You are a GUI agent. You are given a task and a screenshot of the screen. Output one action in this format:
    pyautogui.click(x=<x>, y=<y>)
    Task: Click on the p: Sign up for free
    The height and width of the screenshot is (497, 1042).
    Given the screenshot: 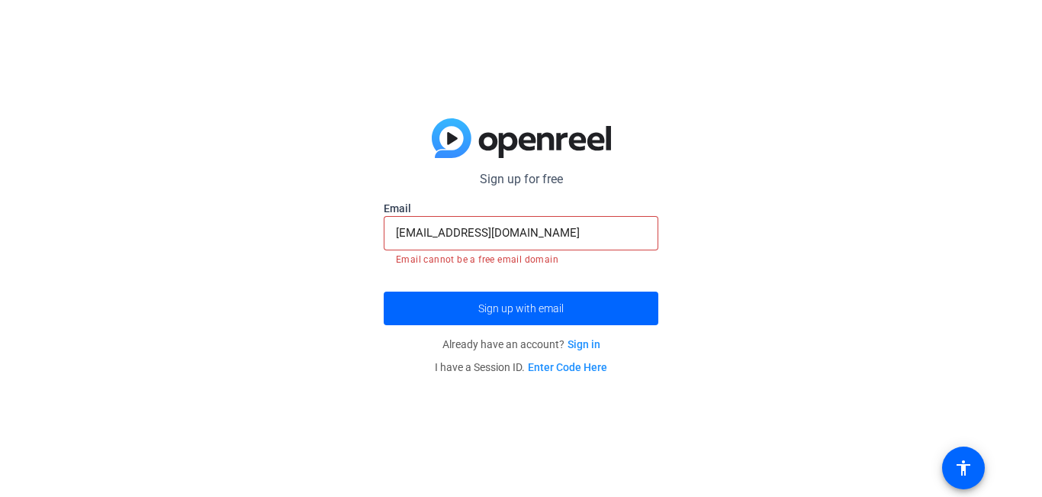 What is the action you would take?
    pyautogui.click(x=521, y=179)
    